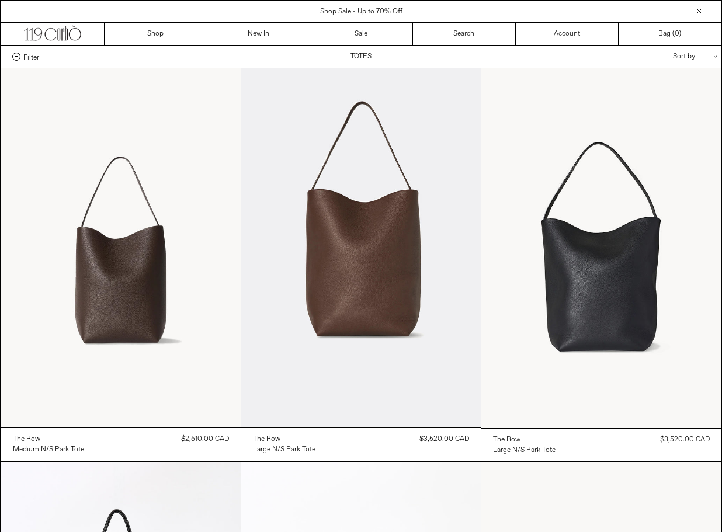  What do you see at coordinates (259, 34) in the screenshot?
I see `a: New In` at bounding box center [259, 34].